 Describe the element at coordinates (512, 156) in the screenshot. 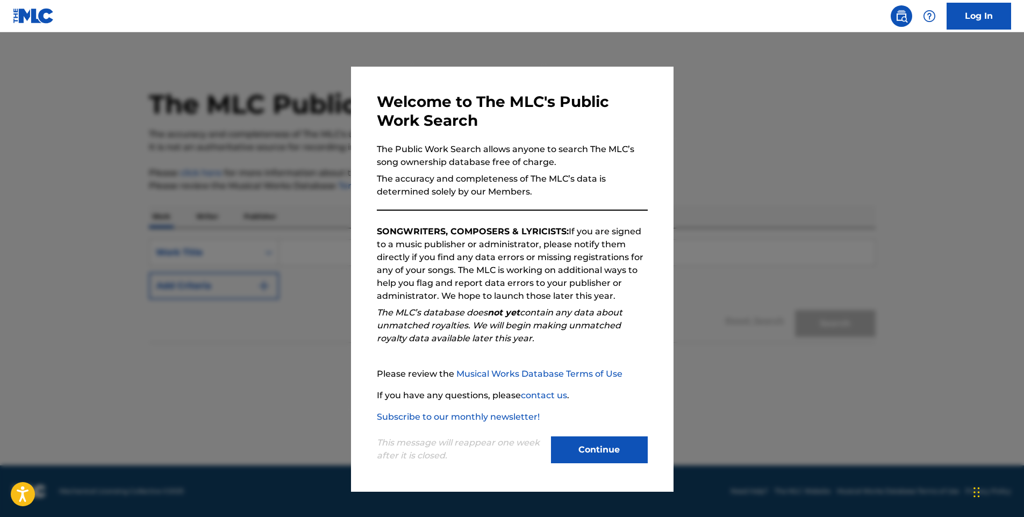

I see `p: The Public Work Search allows anyone to search The MLC’s song ownership database free of charge.` at that location.